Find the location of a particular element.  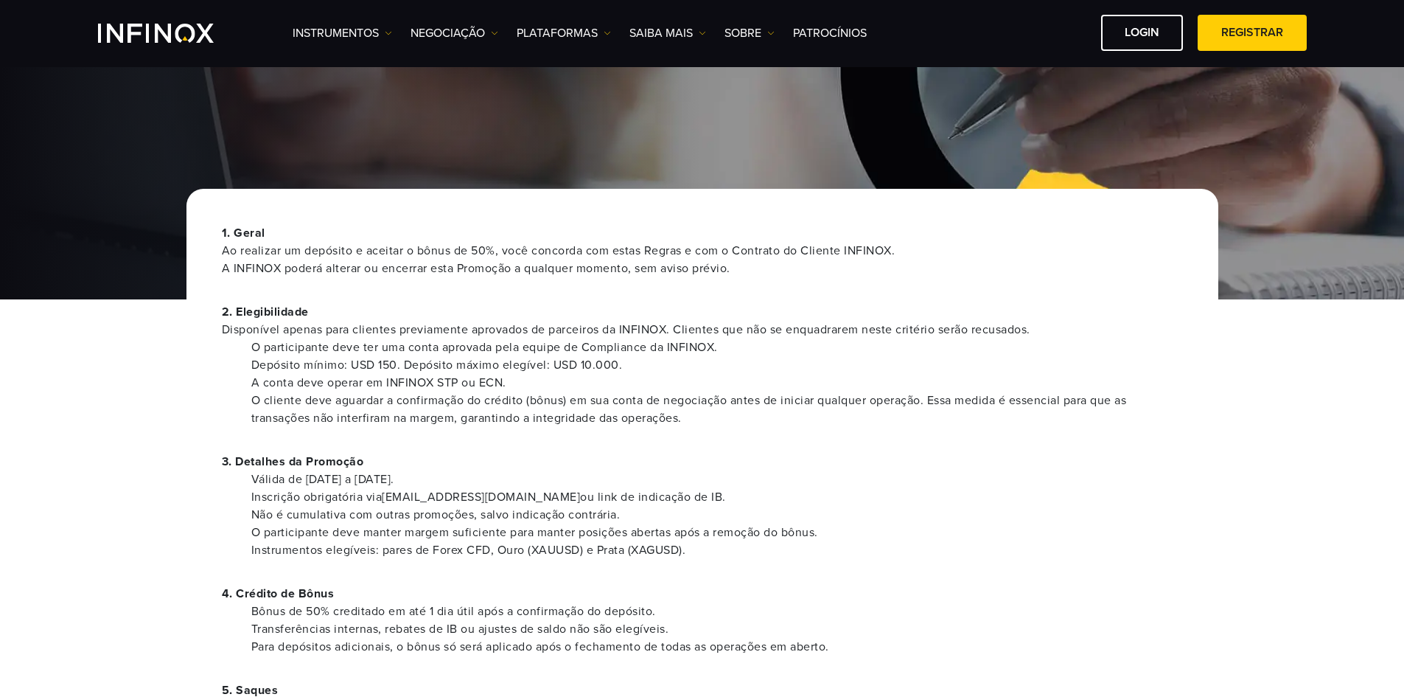

span: Ao realizar um depósito e aceitar o bônus de 50%, você concorda com estas Regras e com o Contrato... is located at coordinates (702, 259).